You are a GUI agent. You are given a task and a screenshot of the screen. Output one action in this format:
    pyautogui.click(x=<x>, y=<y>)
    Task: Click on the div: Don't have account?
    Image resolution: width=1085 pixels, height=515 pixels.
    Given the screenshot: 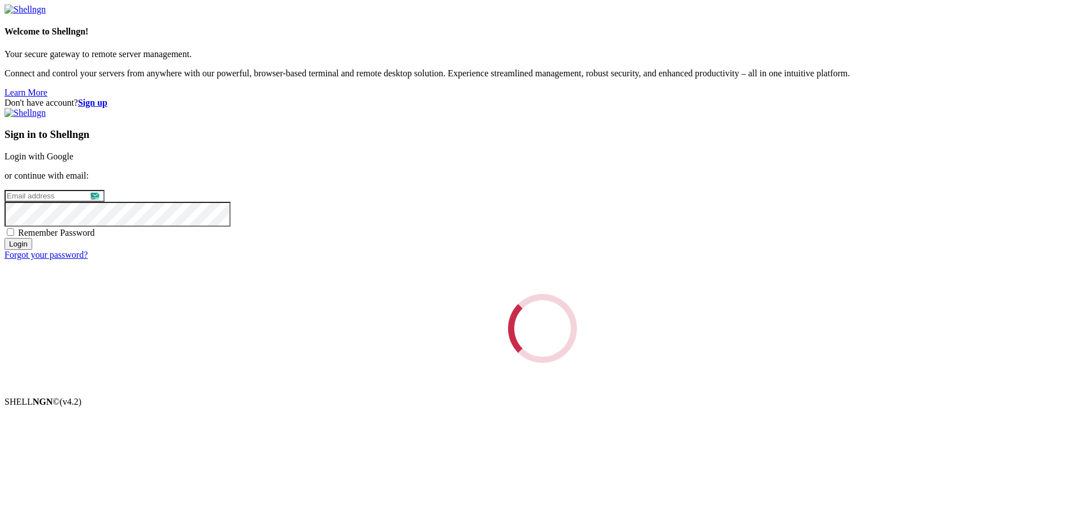 What is the action you would take?
    pyautogui.click(x=542, y=103)
    